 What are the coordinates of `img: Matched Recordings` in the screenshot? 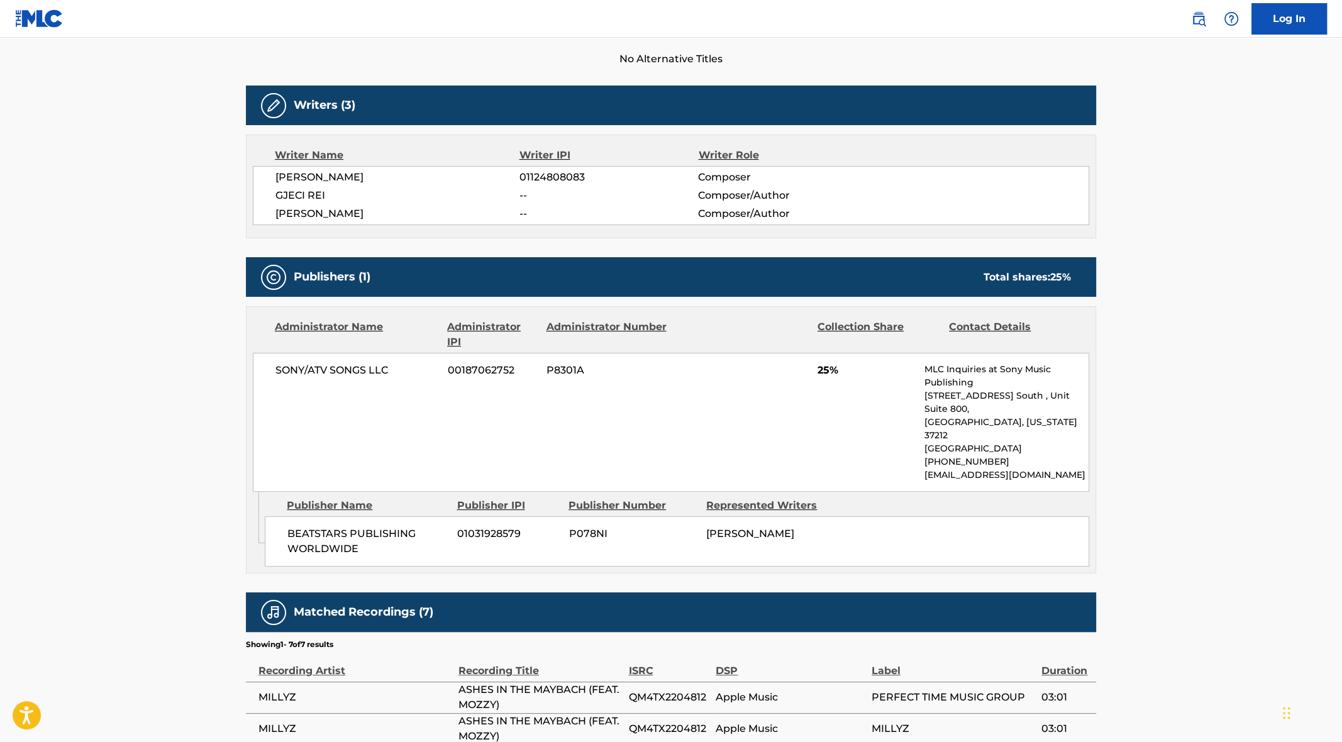 It's located at (274, 612).